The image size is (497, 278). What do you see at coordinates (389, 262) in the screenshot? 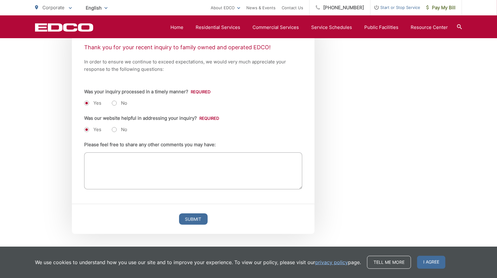
I see `a: Tell me more` at bounding box center [389, 262].